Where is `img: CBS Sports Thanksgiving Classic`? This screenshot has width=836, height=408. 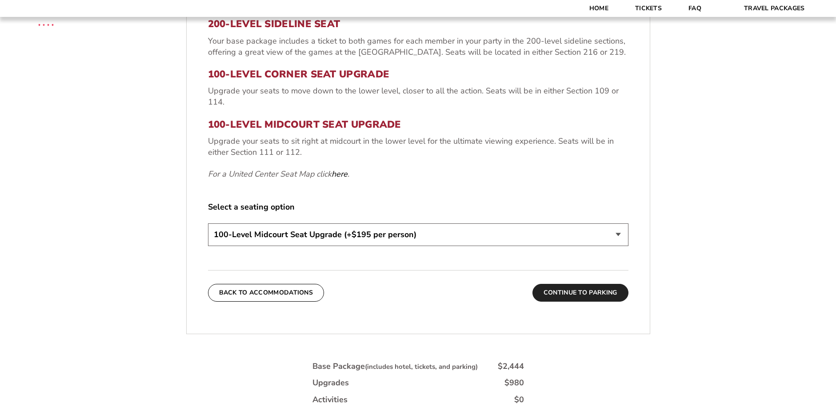 img: CBS Sports Thanksgiving Classic is located at coordinates (46, 24).